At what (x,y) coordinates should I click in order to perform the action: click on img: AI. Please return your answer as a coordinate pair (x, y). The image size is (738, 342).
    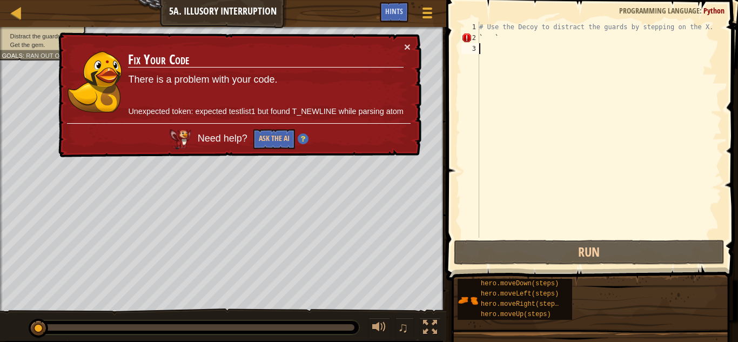
    Looking at the image, I should click on (180, 139).